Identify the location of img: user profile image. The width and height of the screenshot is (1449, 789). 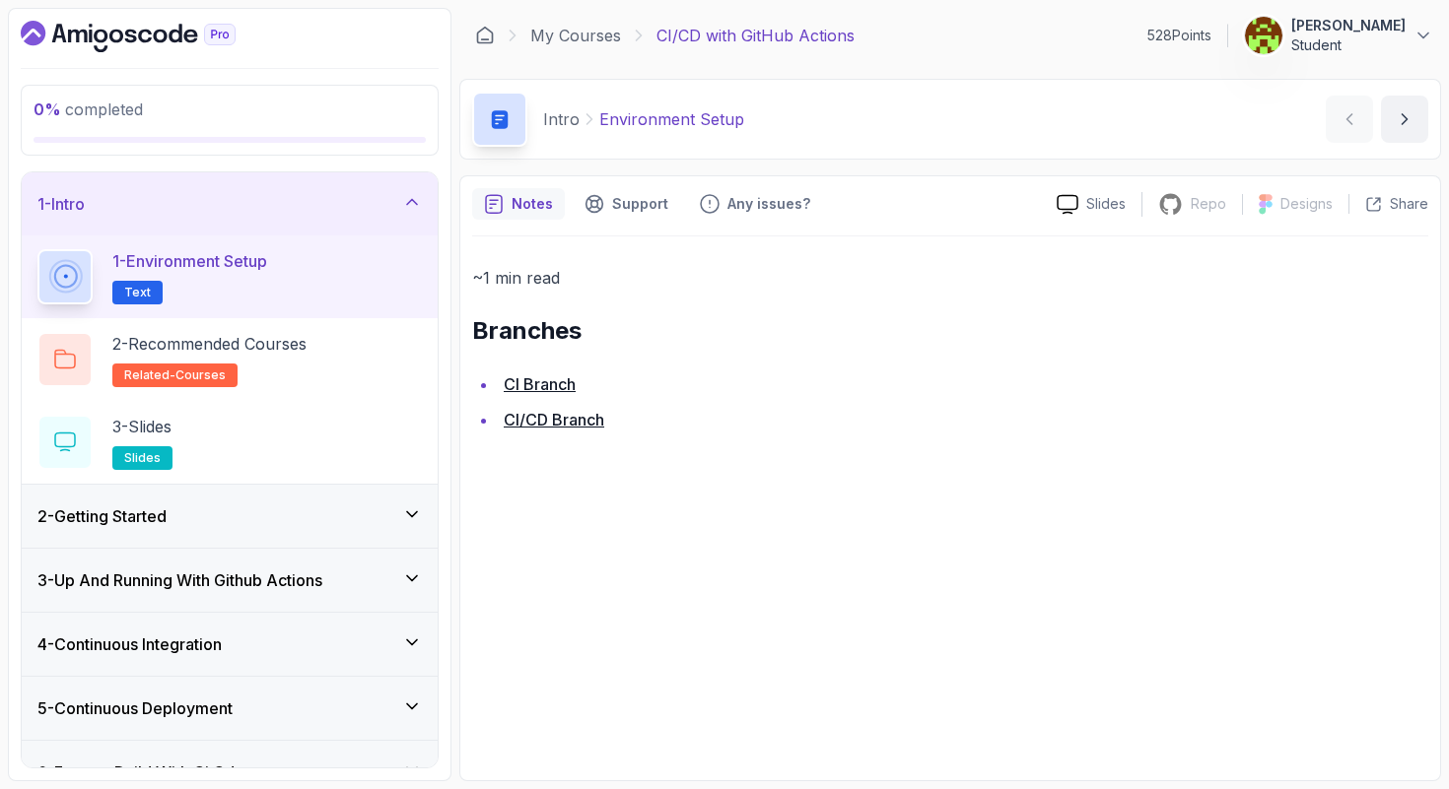
(1264, 35).